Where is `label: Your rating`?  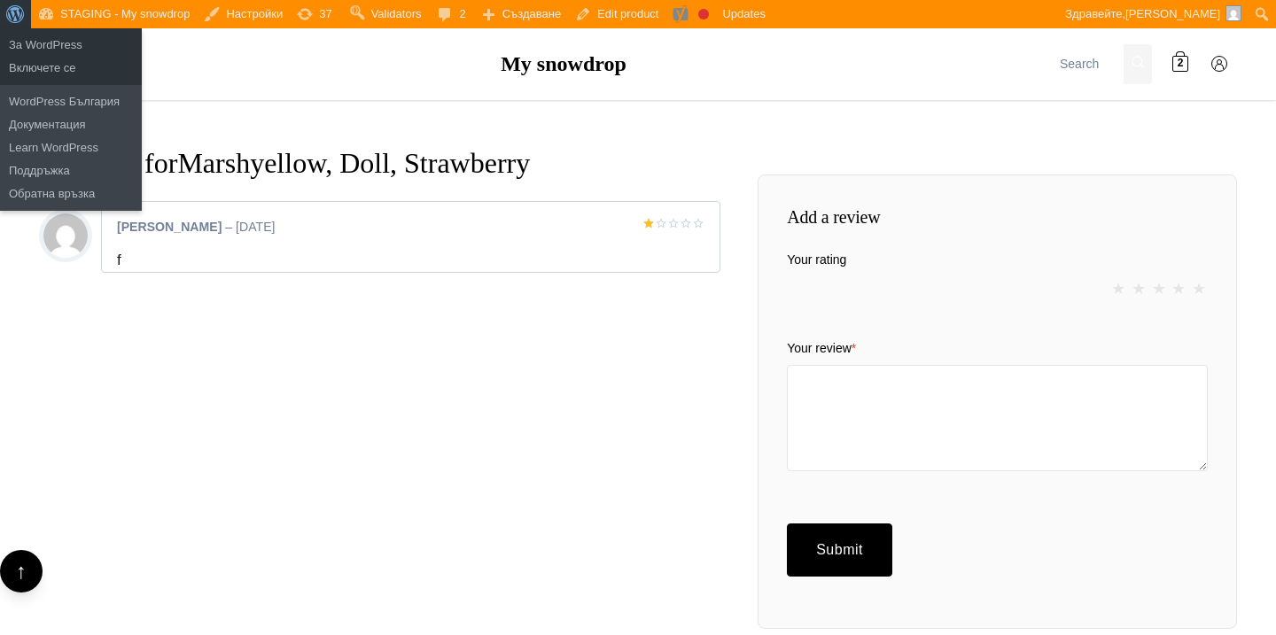
label: Your rating is located at coordinates (997, 262).